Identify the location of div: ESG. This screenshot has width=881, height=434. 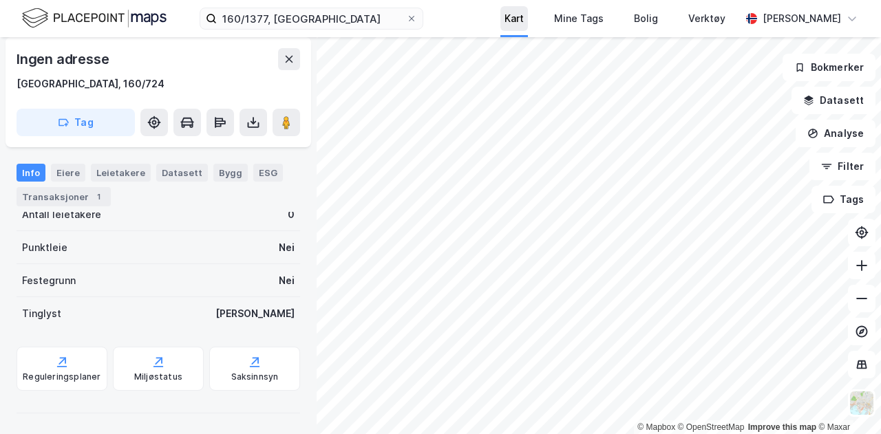
(268, 173).